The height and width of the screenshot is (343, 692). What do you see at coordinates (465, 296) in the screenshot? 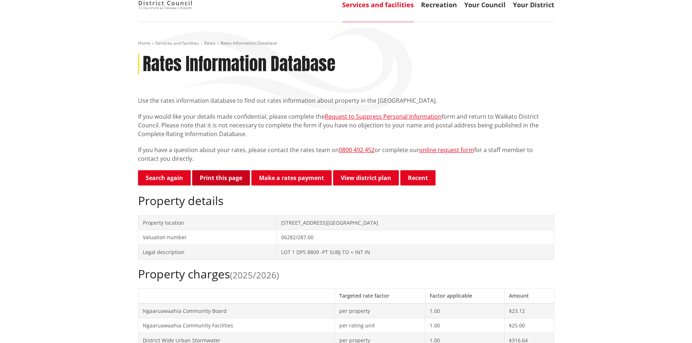
I see `th: Factor applicable` at bounding box center [465, 296].